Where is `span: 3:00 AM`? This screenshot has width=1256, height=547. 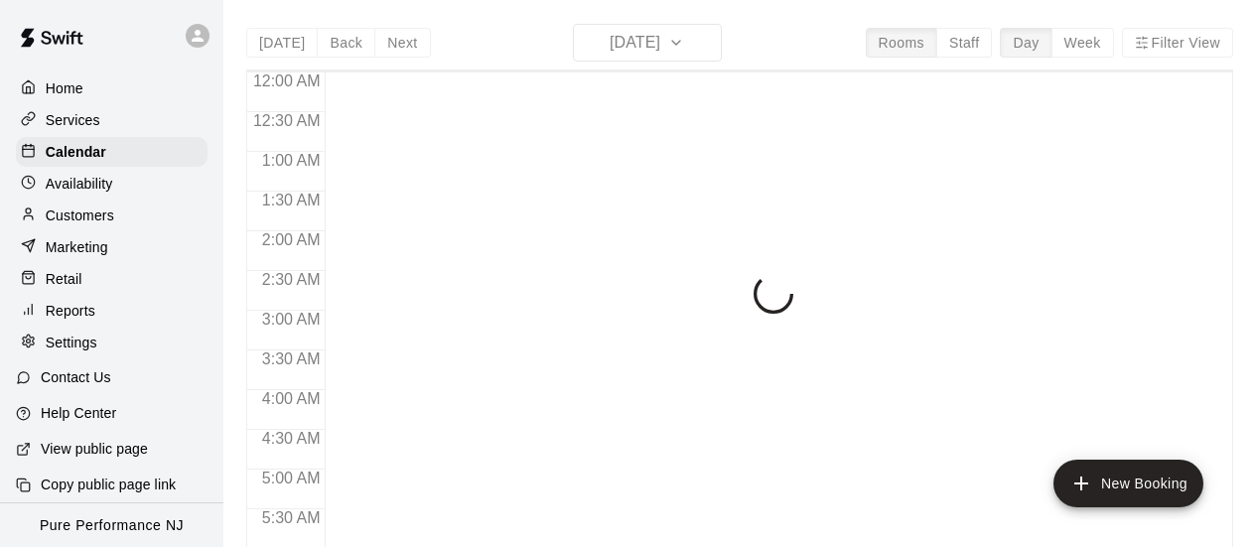 span: 3:00 AM is located at coordinates (291, 319).